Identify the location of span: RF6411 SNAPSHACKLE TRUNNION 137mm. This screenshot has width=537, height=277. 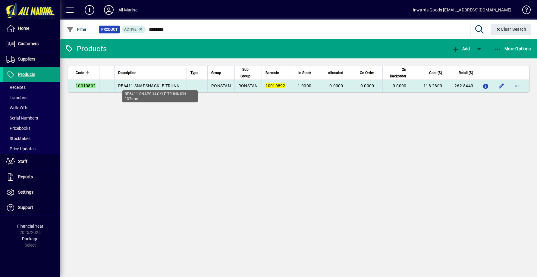
(160, 86).